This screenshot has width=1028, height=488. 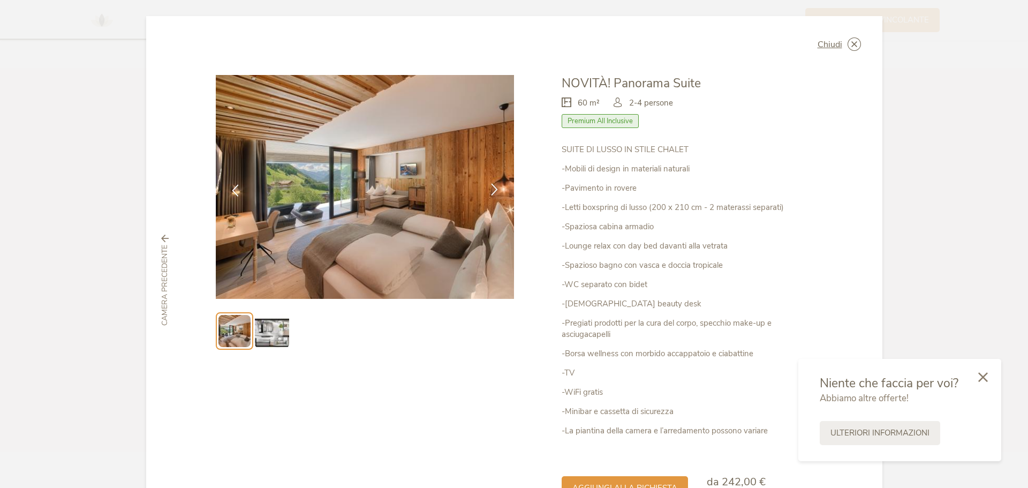 I want to click on p: -La piantina della camera e l’arredamento possono variare, so click(x=687, y=431).